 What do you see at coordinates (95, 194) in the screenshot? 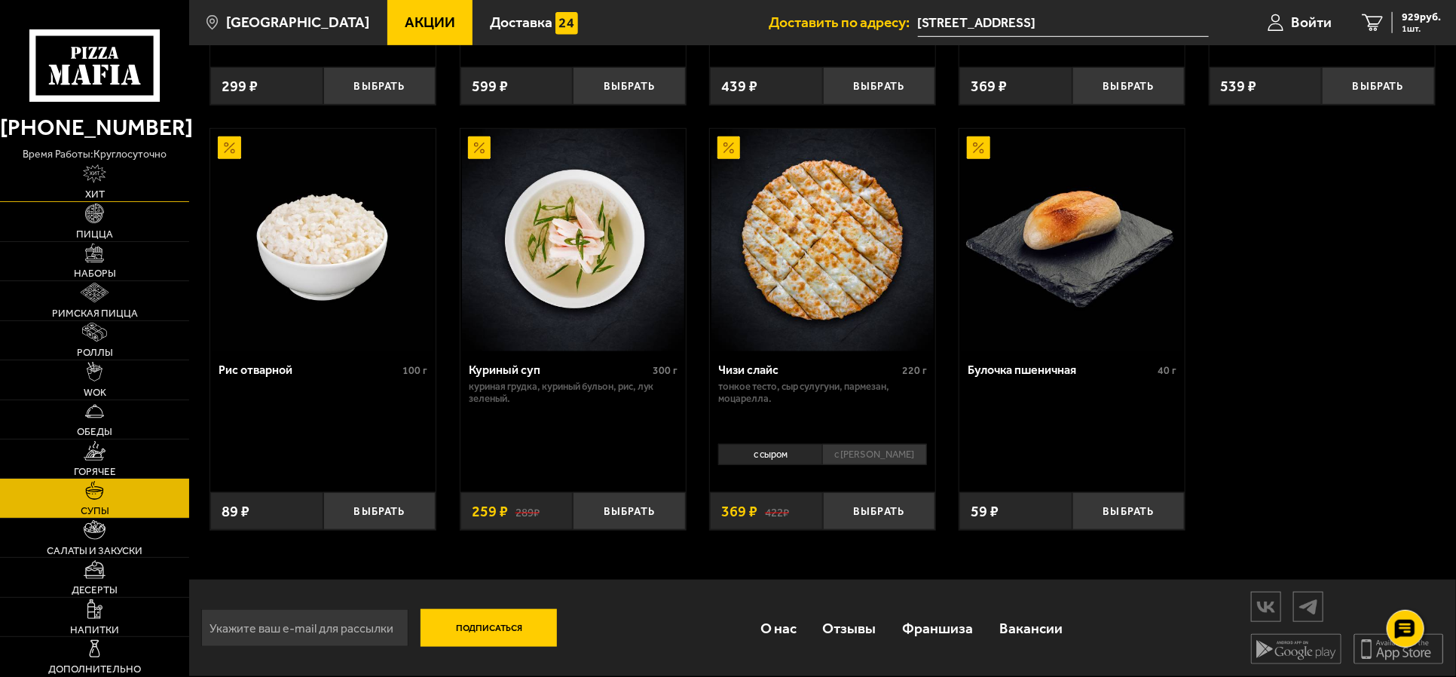
I see `span: Хит` at bounding box center [95, 194].